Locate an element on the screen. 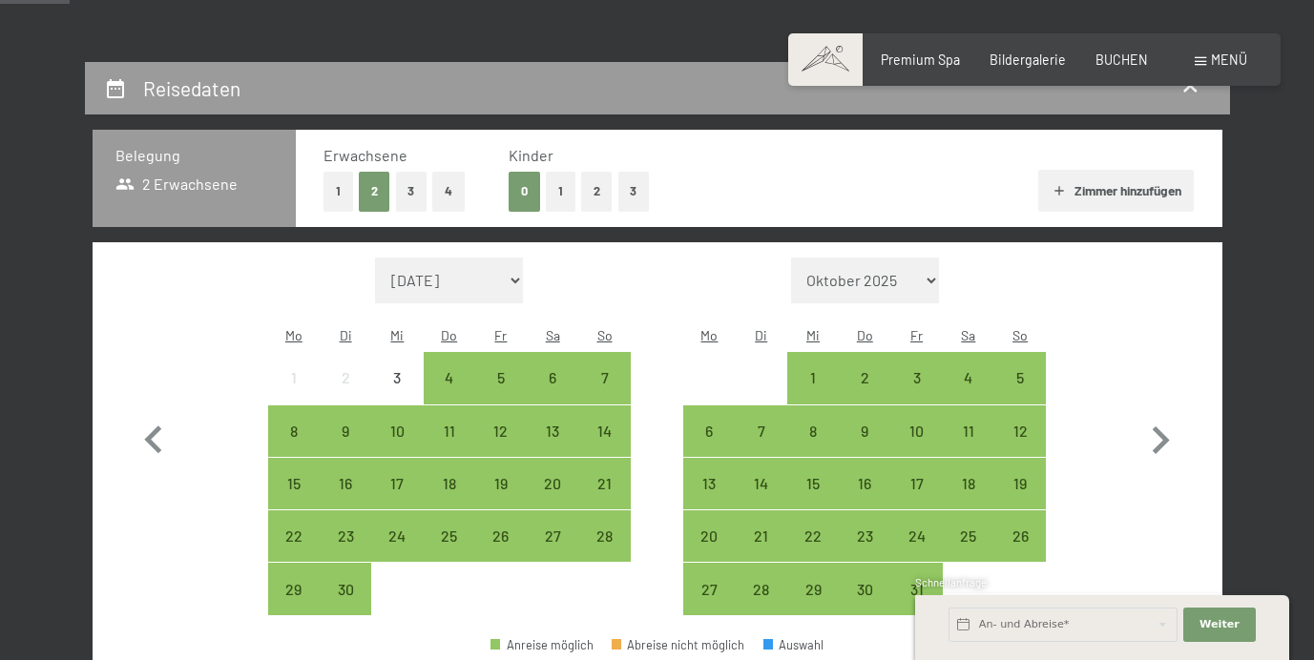 This screenshot has height=660, width=1314. div: Sun Sep 14 2025 is located at coordinates (604, 431).